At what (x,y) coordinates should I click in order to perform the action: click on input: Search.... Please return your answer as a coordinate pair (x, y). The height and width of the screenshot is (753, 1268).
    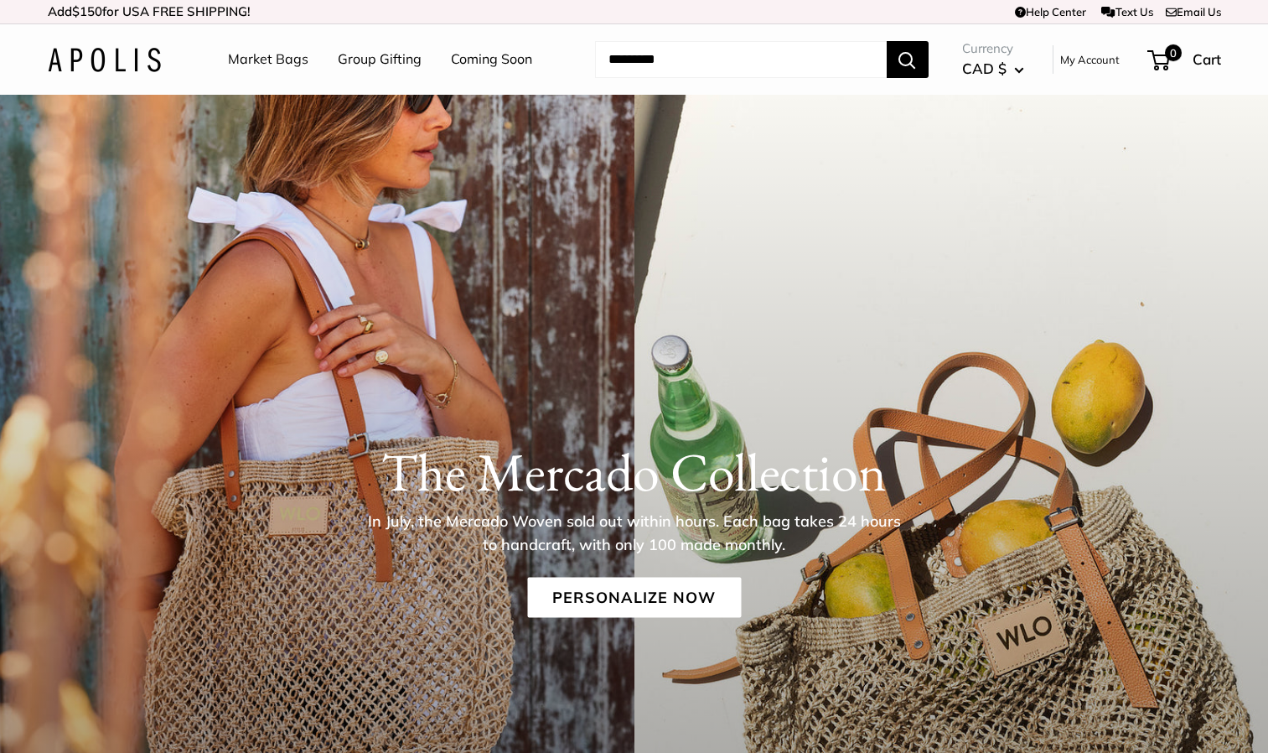
    Looking at the image, I should click on (741, 60).